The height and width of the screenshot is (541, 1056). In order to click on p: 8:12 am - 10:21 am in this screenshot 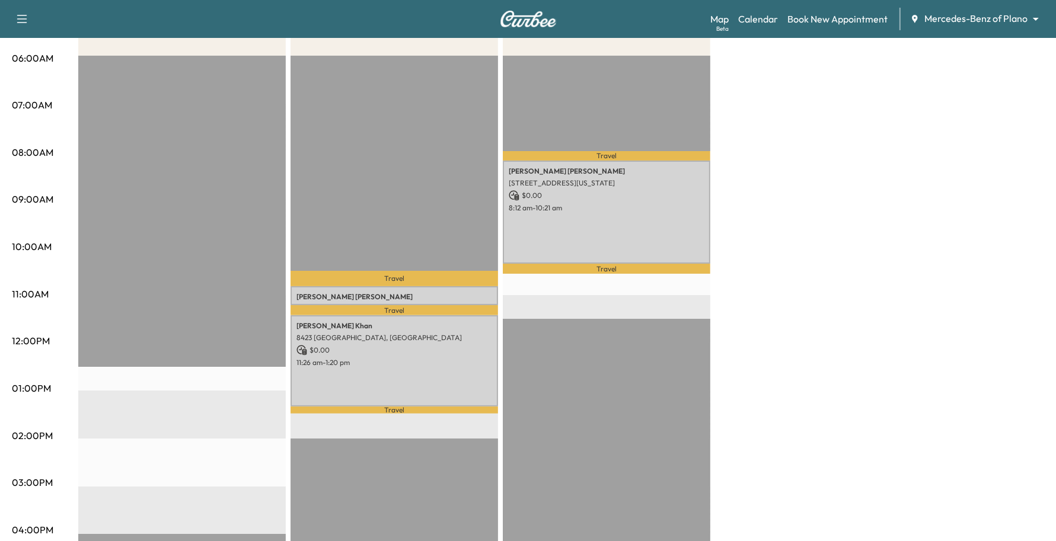, I will do `click(606, 208)`.